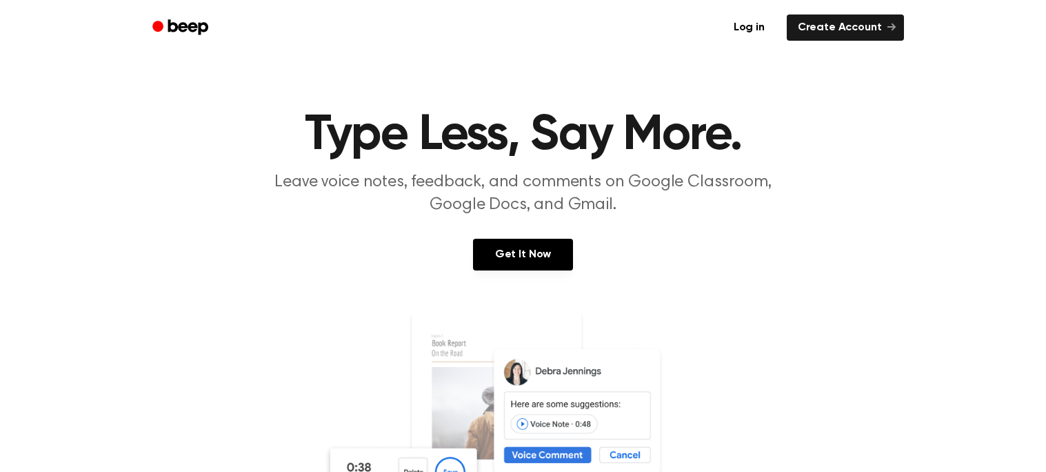  I want to click on a: Get It Now, so click(523, 254).